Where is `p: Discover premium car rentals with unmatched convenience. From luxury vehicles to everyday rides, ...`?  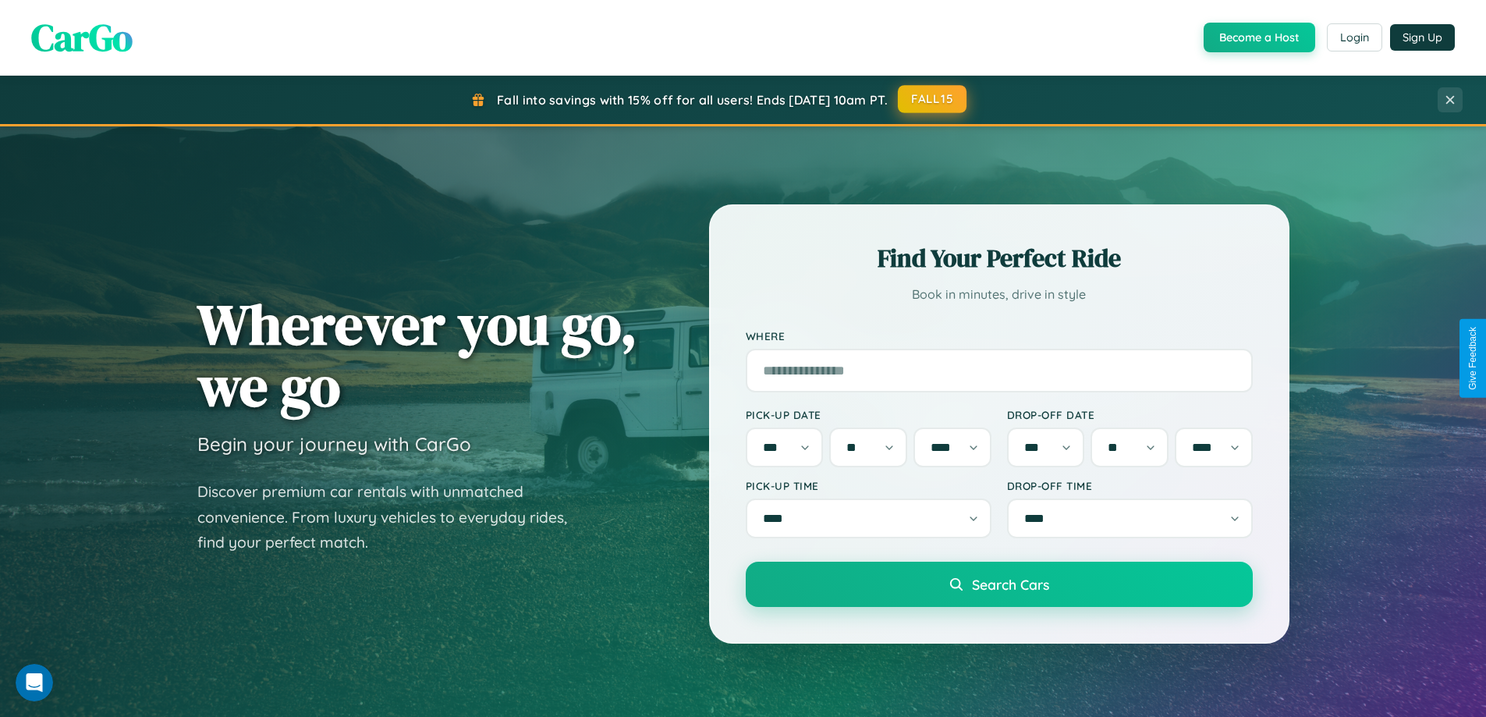
p: Discover premium car rentals with unmatched convenience. From luxury vehicles to everyday rides, ... is located at coordinates (392, 517).